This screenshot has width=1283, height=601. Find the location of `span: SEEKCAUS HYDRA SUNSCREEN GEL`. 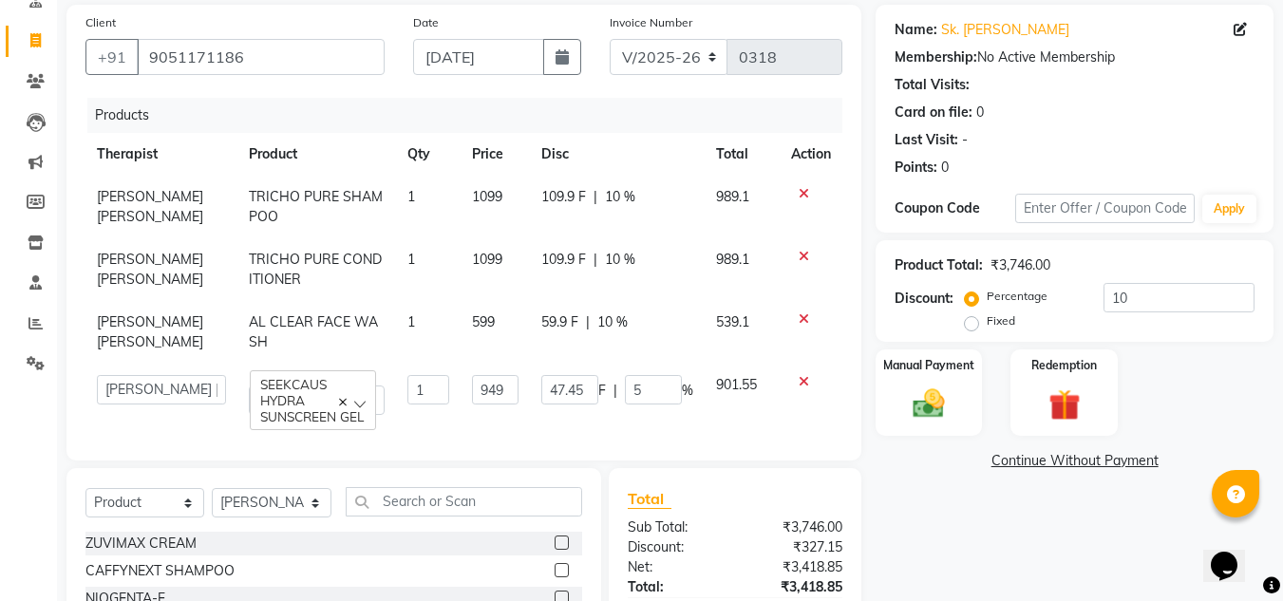

span: SEEKCAUS HYDRA SUNSCREEN GEL is located at coordinates (311, 400).